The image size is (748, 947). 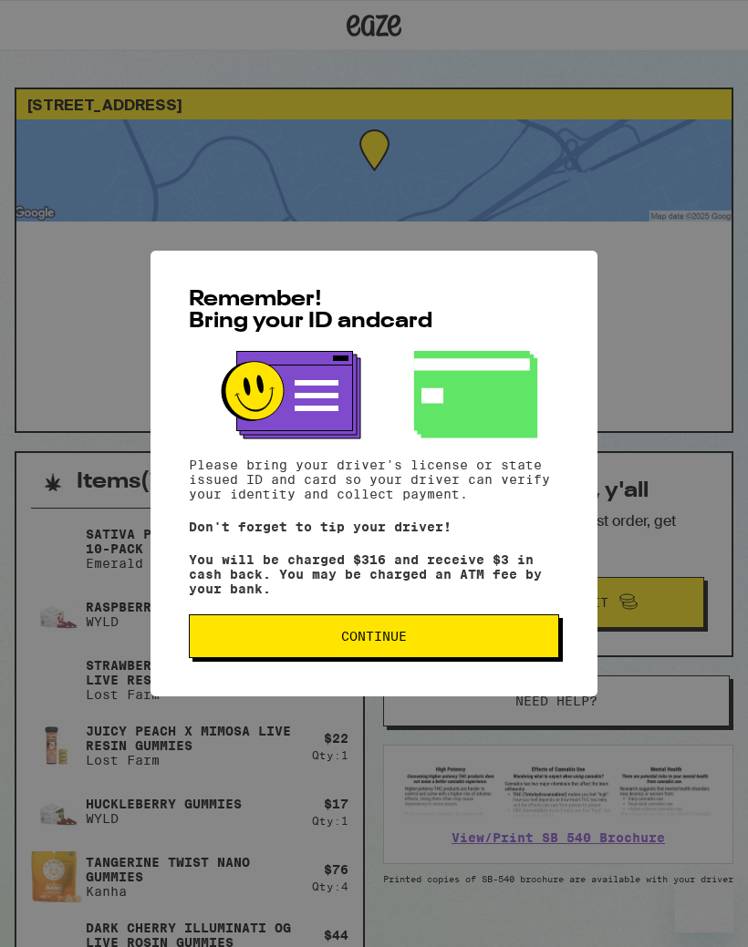 I want to click on span: Continue, so click(x=374, y=636).